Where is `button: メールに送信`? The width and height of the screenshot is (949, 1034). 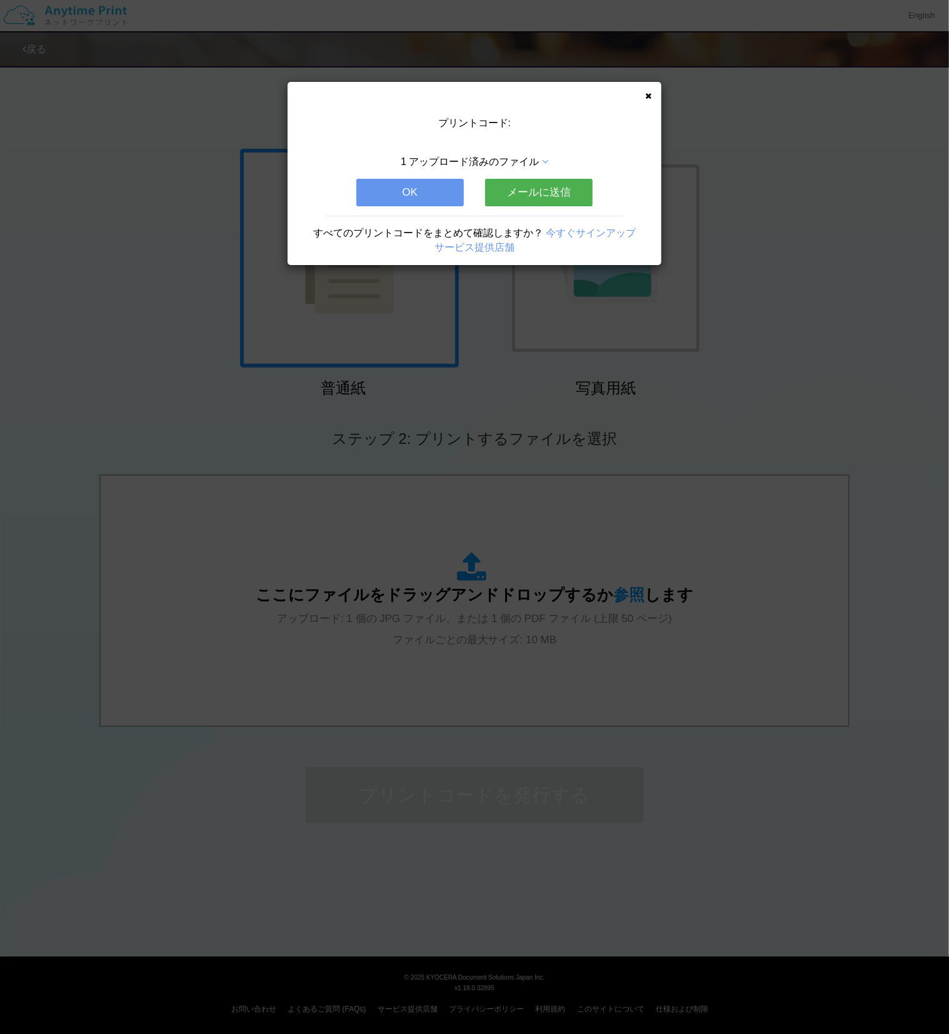 button: メールに送信 is located at coordinates (539, 193).